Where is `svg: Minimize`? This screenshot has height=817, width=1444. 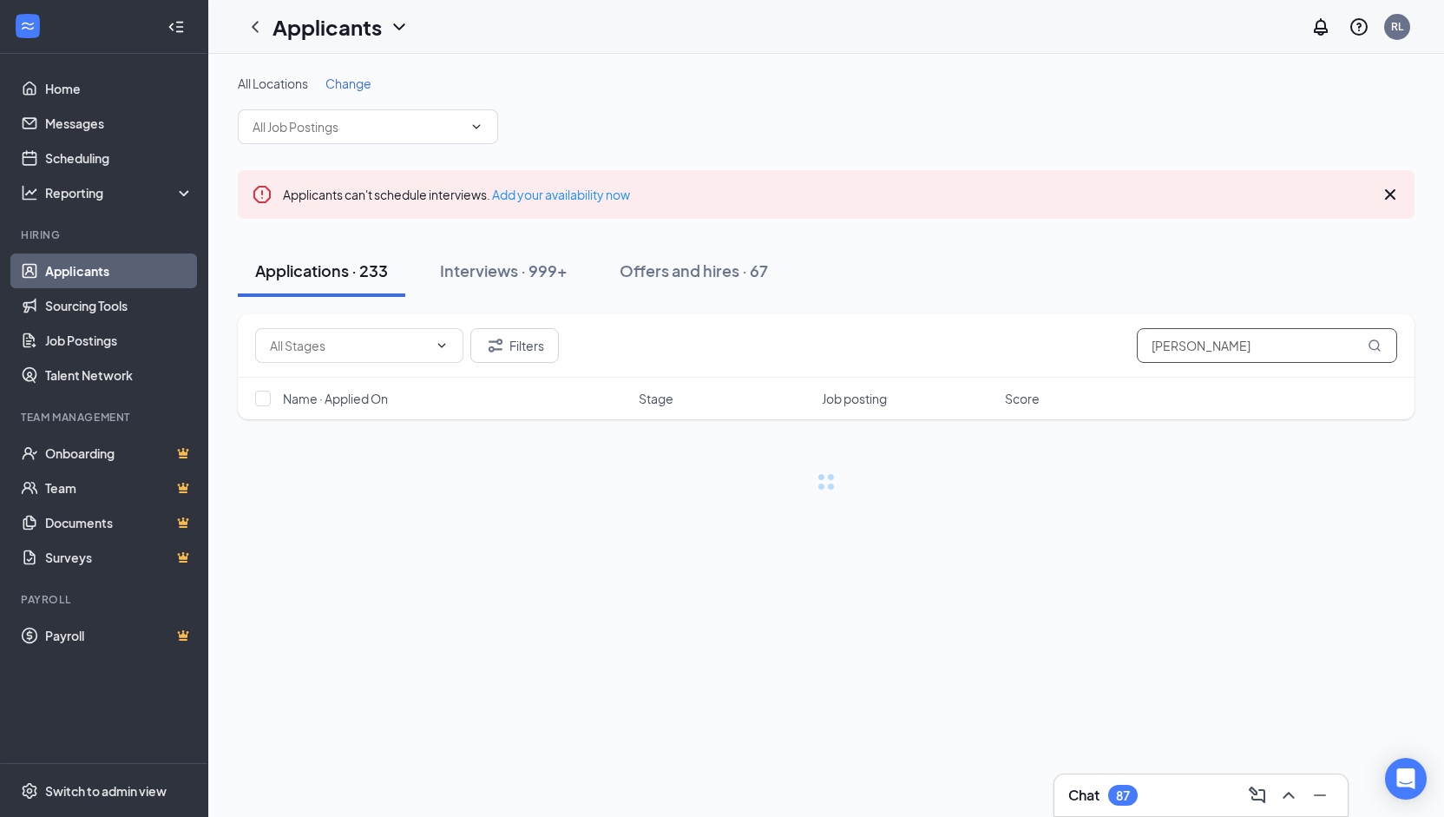
svg: Minimize is located at coordinates (1320, 795).